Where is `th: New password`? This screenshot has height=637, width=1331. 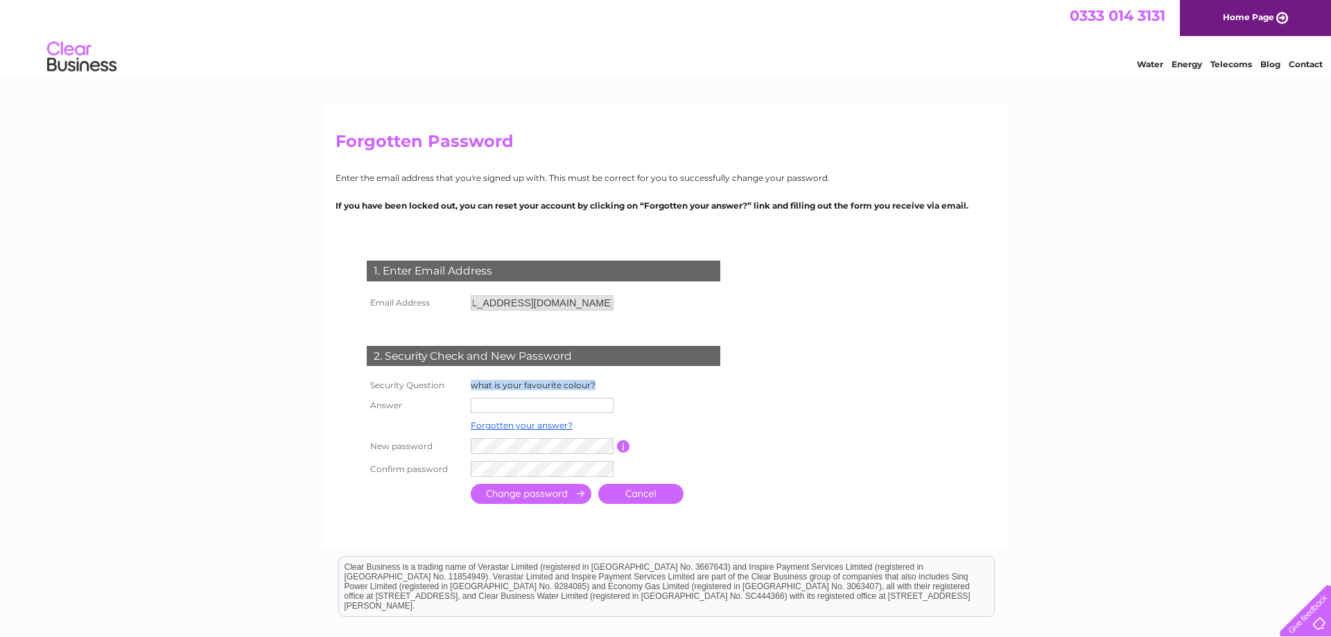 th: New password is located at coordinates (415, 446).